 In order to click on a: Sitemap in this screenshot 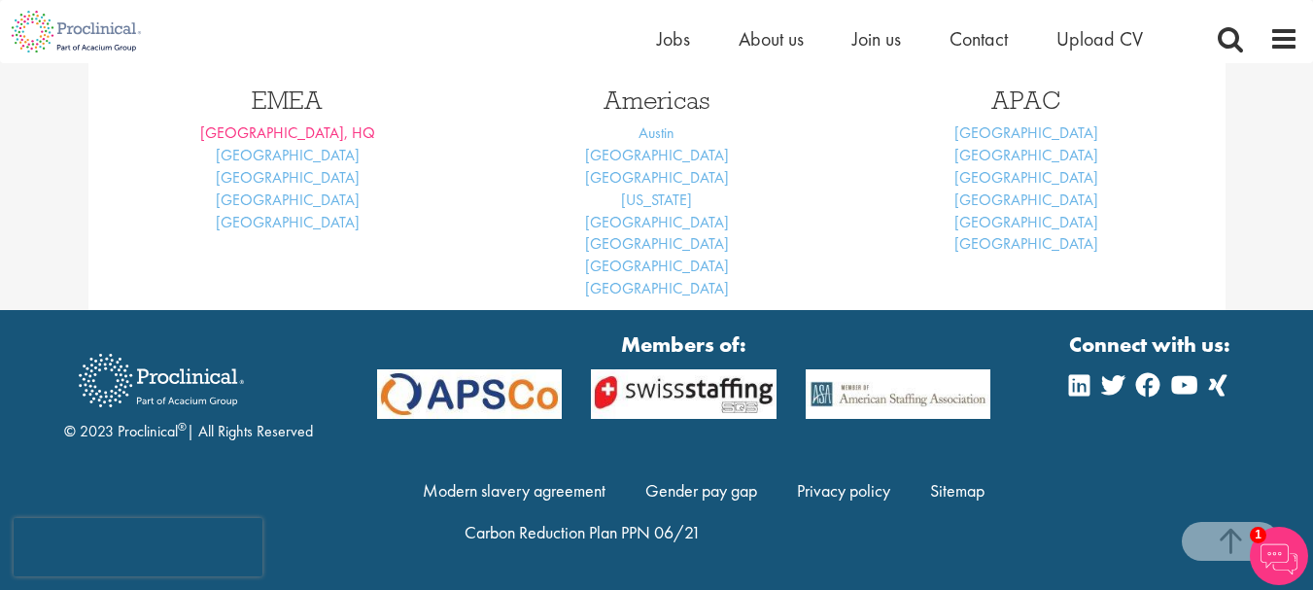, I will do `click(958, 490)`.